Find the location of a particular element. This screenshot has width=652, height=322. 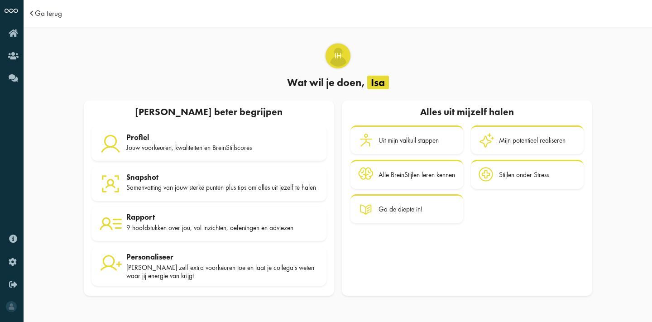

a: Ga terug is located at coordinates (48, 13).